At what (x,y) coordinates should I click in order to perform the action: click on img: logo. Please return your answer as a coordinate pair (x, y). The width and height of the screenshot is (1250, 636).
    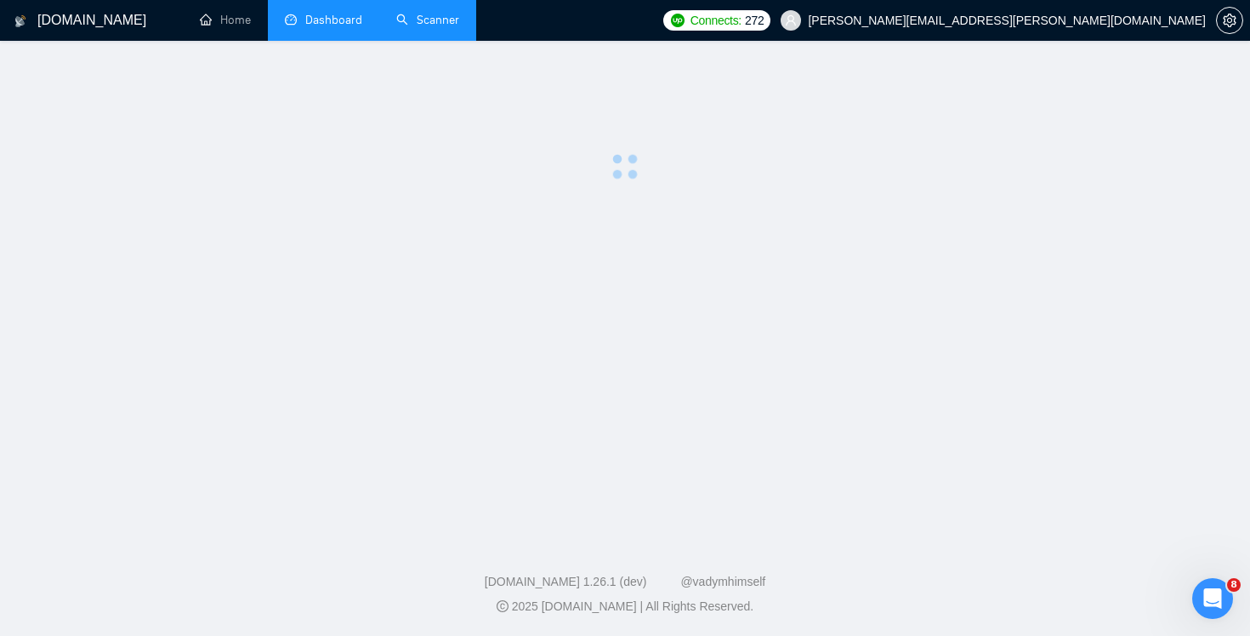
    Looking at the image, I should click on (20, 21).